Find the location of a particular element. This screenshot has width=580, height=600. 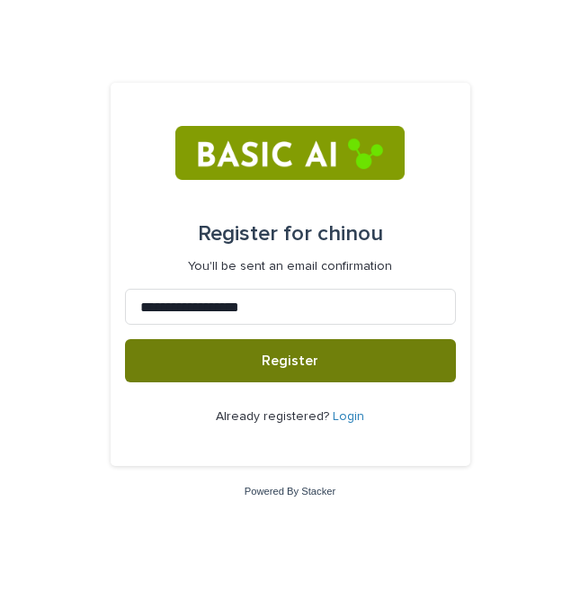

button: Register is located at coordinates (290, 360).